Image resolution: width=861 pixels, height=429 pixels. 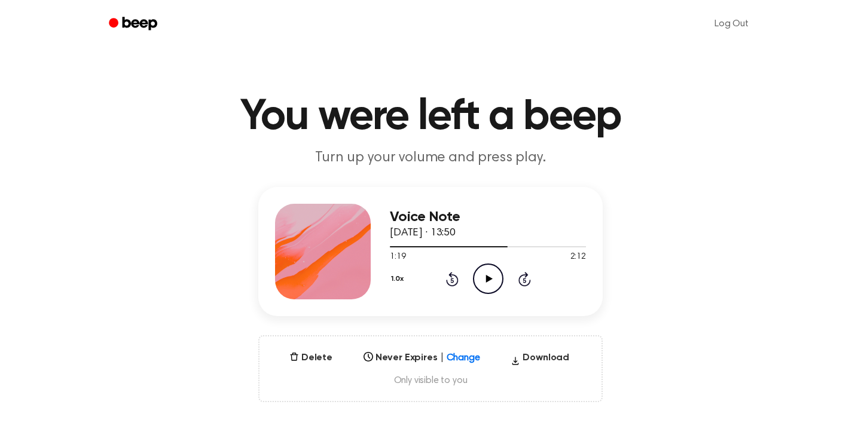 What do you see at coordinates (399, 279) in the screenshot?
I see `button: 1.0x` at bounding box center [399, 279].